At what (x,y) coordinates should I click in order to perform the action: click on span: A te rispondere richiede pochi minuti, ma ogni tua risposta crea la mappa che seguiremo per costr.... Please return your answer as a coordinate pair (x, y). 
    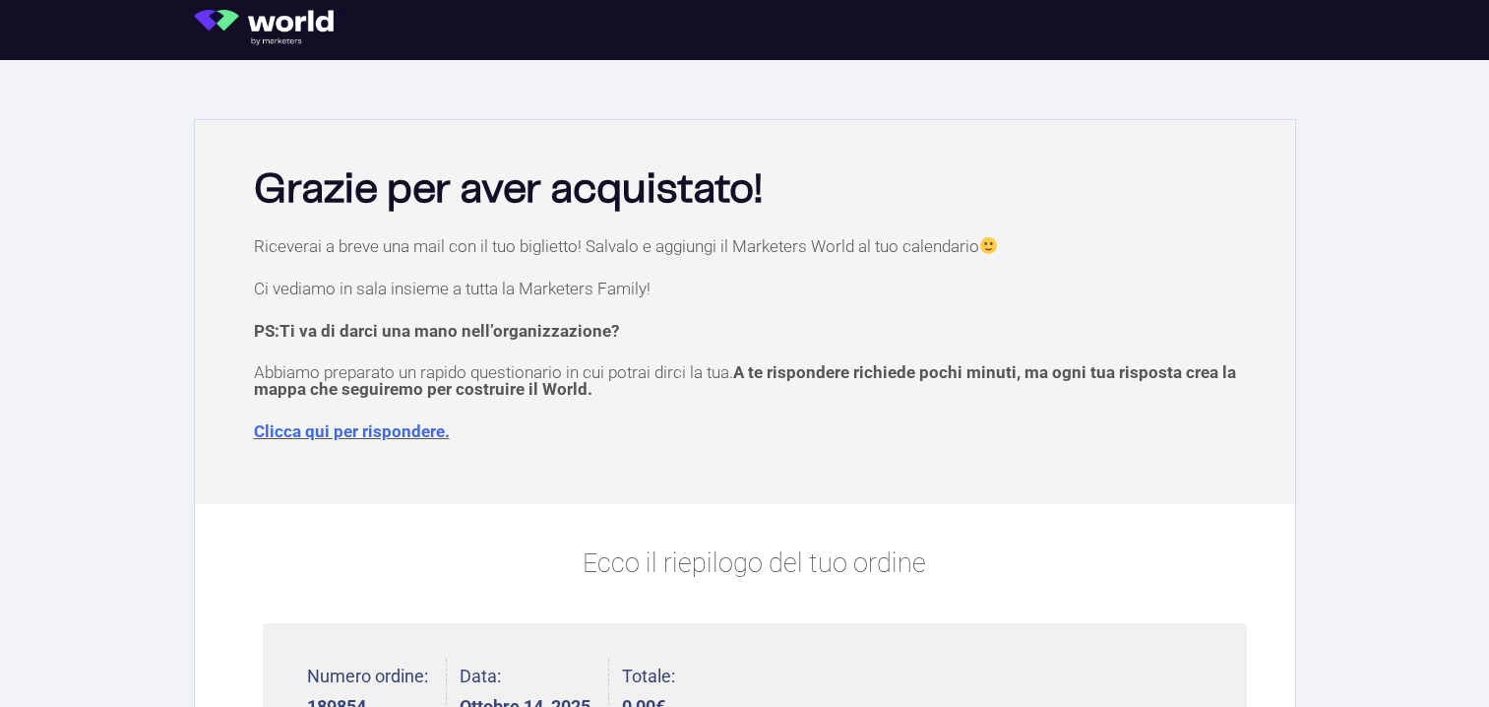
    Looking at the image, I should click on (745, 380).